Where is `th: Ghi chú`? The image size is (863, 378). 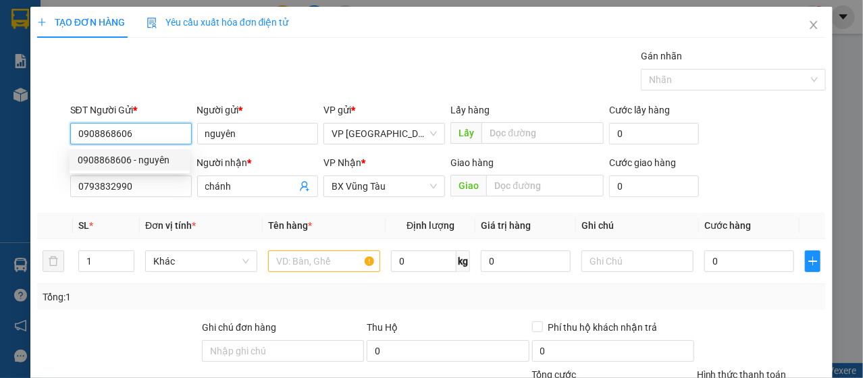
th: Ghi chú is located at coordinates (637, 225).